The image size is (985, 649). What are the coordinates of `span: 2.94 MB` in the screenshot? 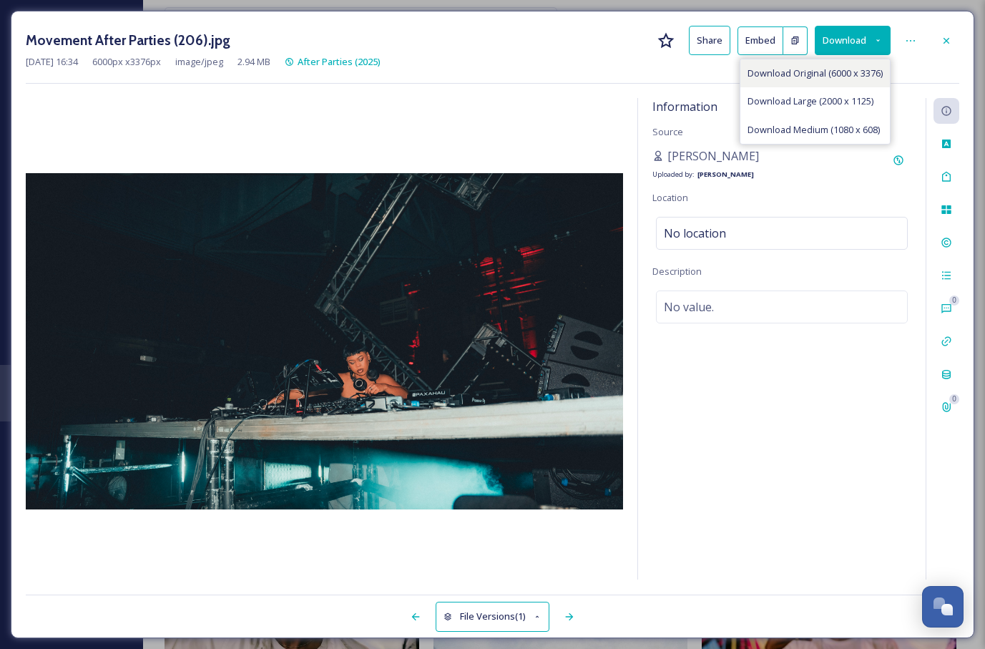 It's located at (254, 62).